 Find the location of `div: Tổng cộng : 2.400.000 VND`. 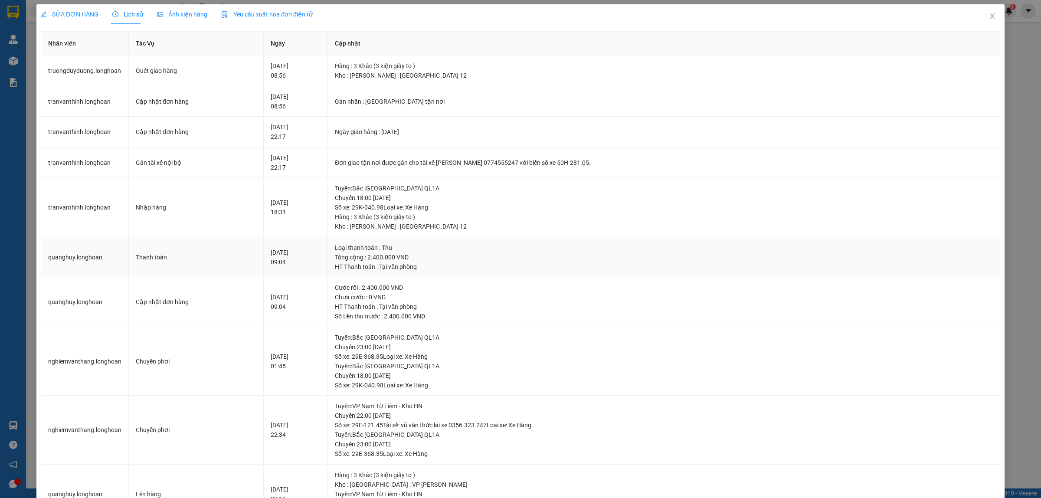

div: Tổng cộng : 2.400.000 VND is located at coordinates (664, 257).